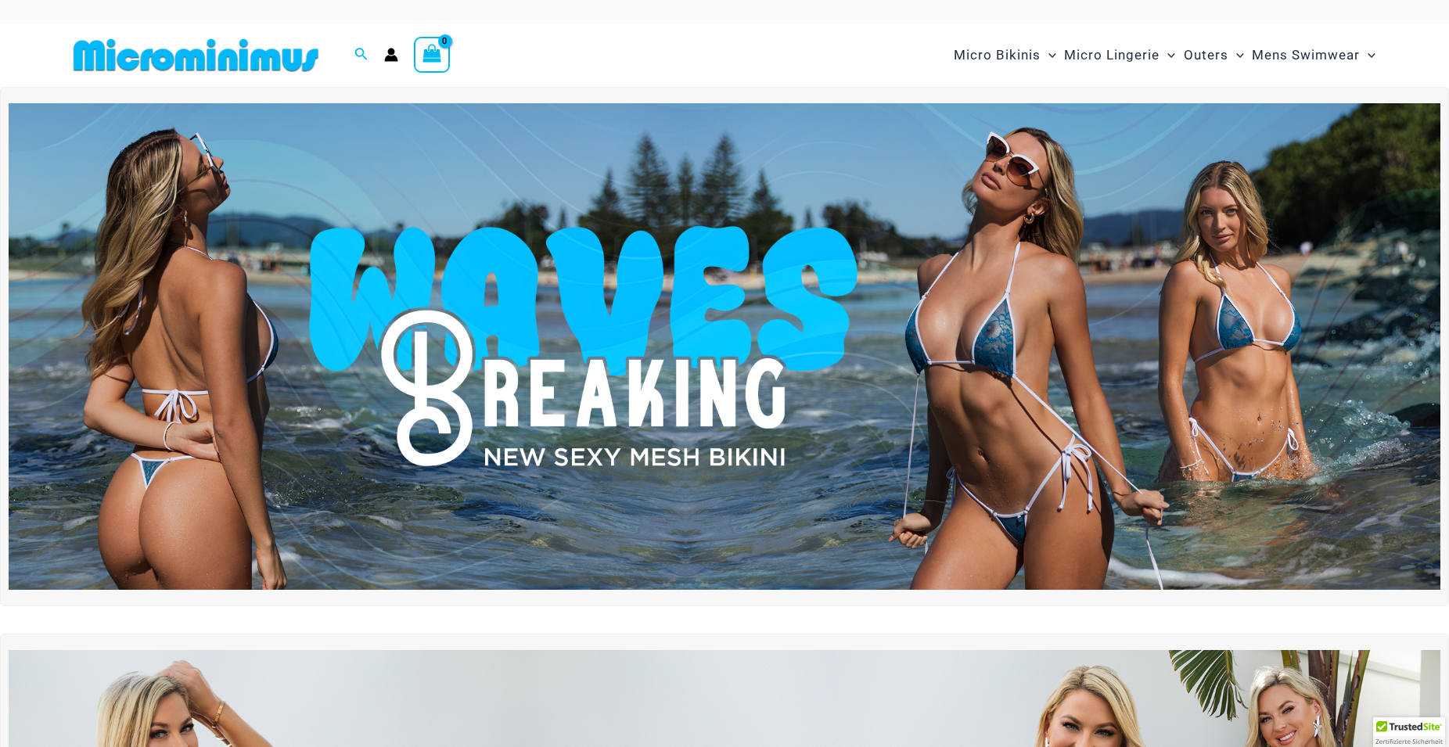 This screenshot has height=747, width=1449. I want to click on span: Micro Lingerie, so click(1112, 55).